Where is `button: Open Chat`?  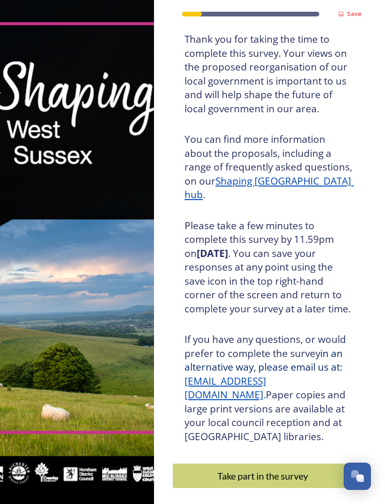
button: Open Chat is located at coordinates (357, 476).